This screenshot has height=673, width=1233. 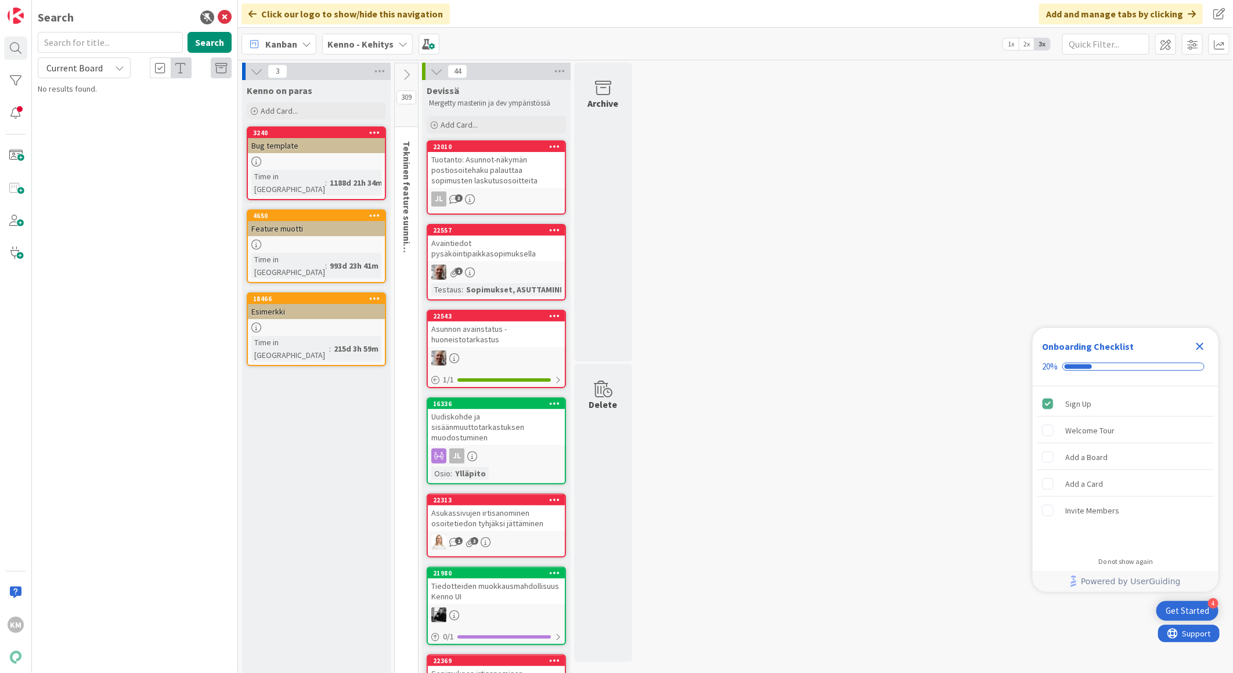 I want to click on div: Add a Card, so click(x=1084, y=484).